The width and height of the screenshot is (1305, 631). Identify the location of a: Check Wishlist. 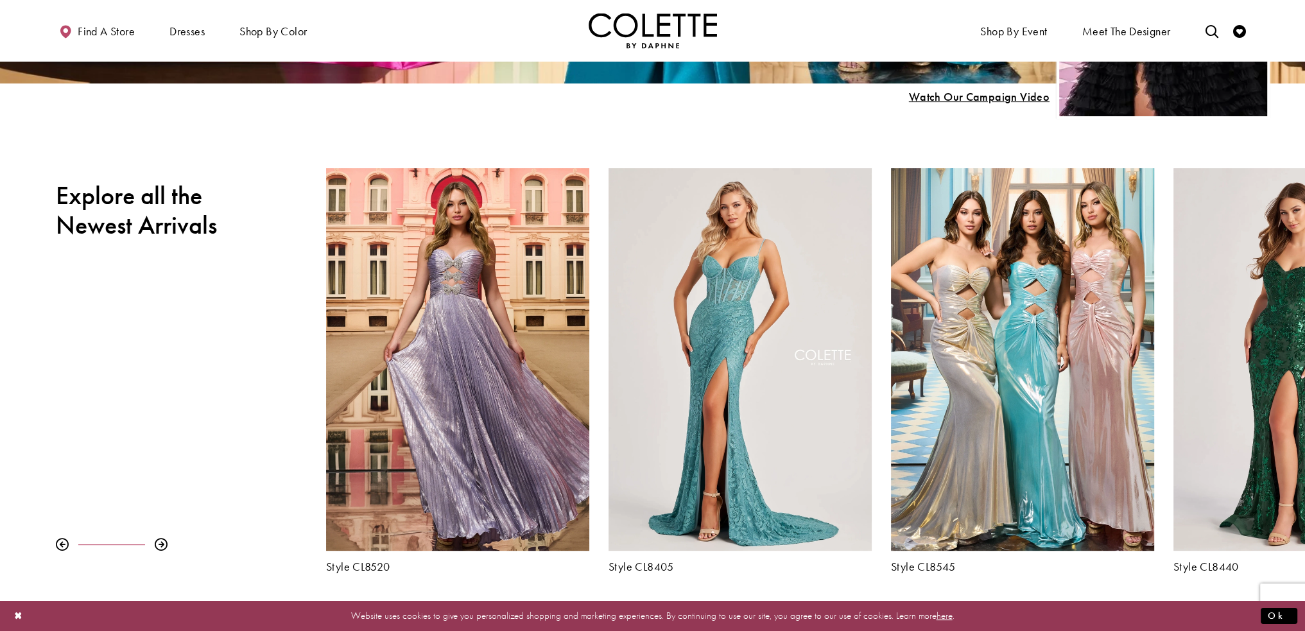
(1240, 30).